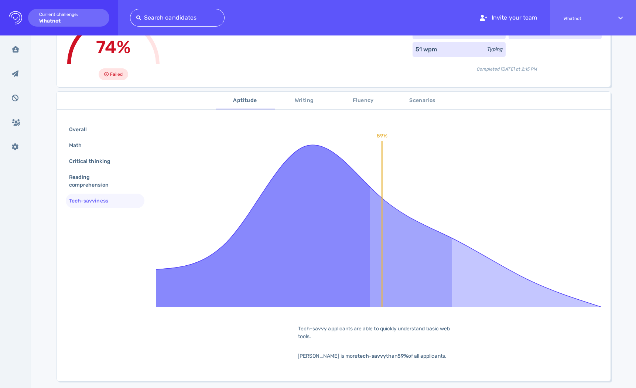 The image size is (636, 388). What do you see at coordinates (422, 100) in the screenshot?
I see `span: Scenarios` at bounding box center [422, 100].